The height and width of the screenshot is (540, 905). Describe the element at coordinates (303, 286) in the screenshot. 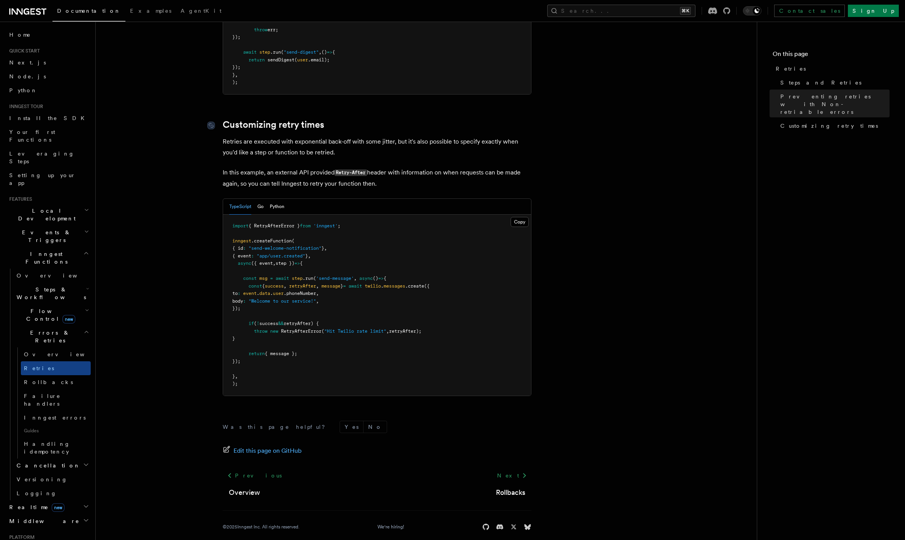

I see `span: retryAfter` at that location.